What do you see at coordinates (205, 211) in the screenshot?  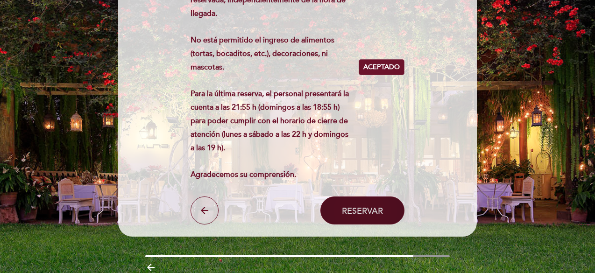 I see `i: arrow_back` at bounding box center [205, 211].